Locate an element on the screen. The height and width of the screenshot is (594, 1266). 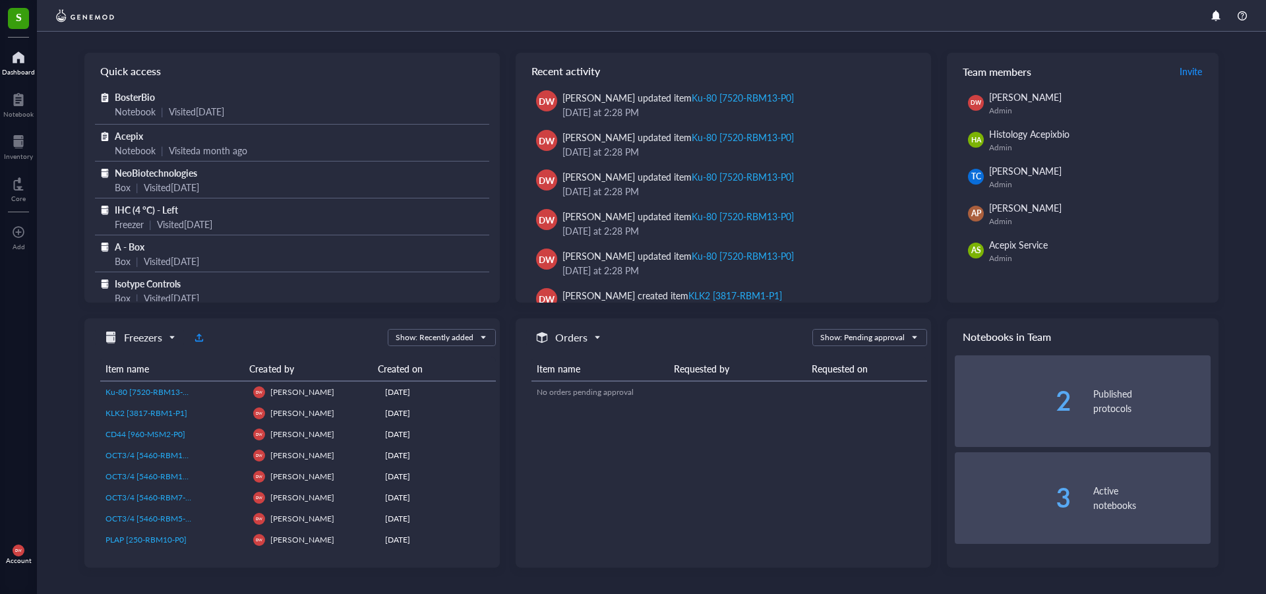
span: A - Box is located at coordinates (129, 247).